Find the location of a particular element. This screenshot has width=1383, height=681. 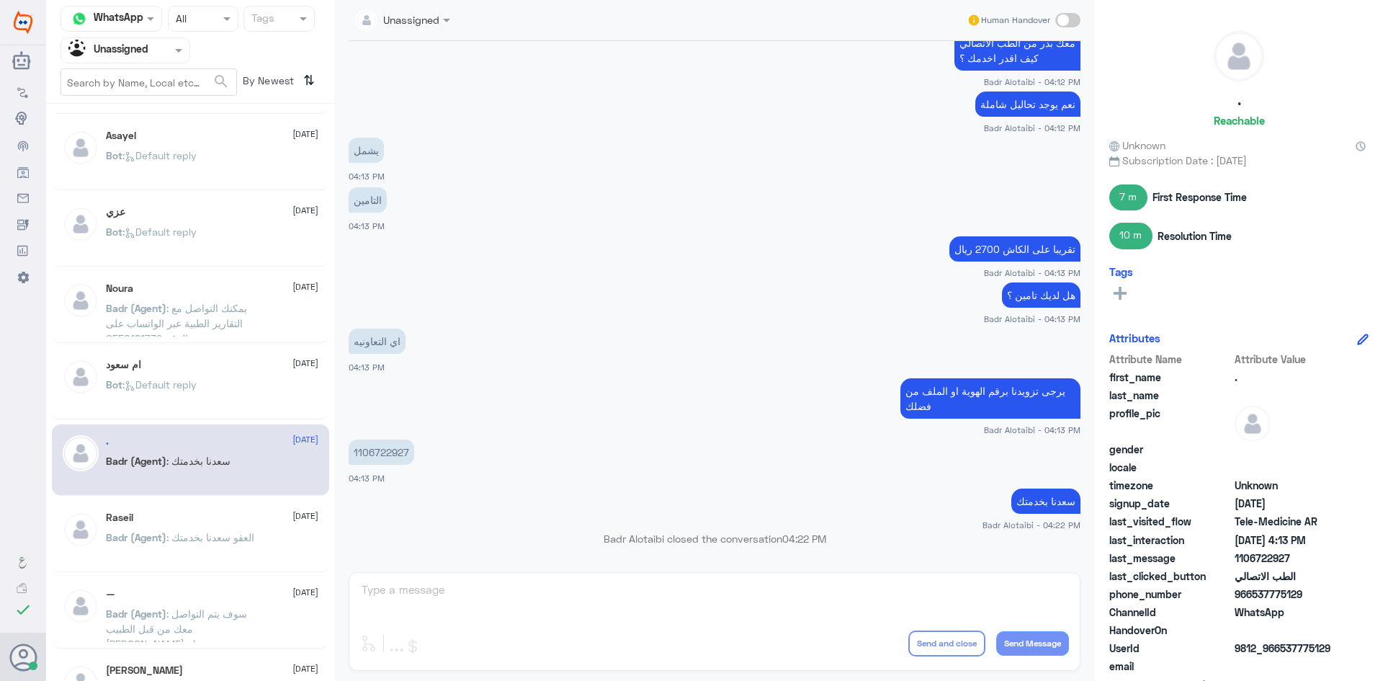

span: Unknown is located at coordinates (1287, 485).